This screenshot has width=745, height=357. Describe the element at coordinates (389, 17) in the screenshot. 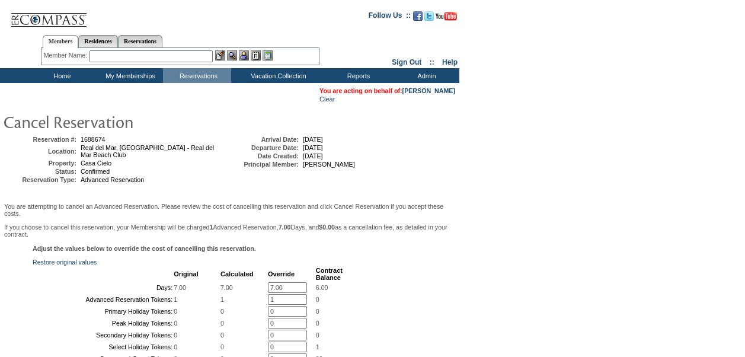

I see `td: Follow Us ::` at that location.